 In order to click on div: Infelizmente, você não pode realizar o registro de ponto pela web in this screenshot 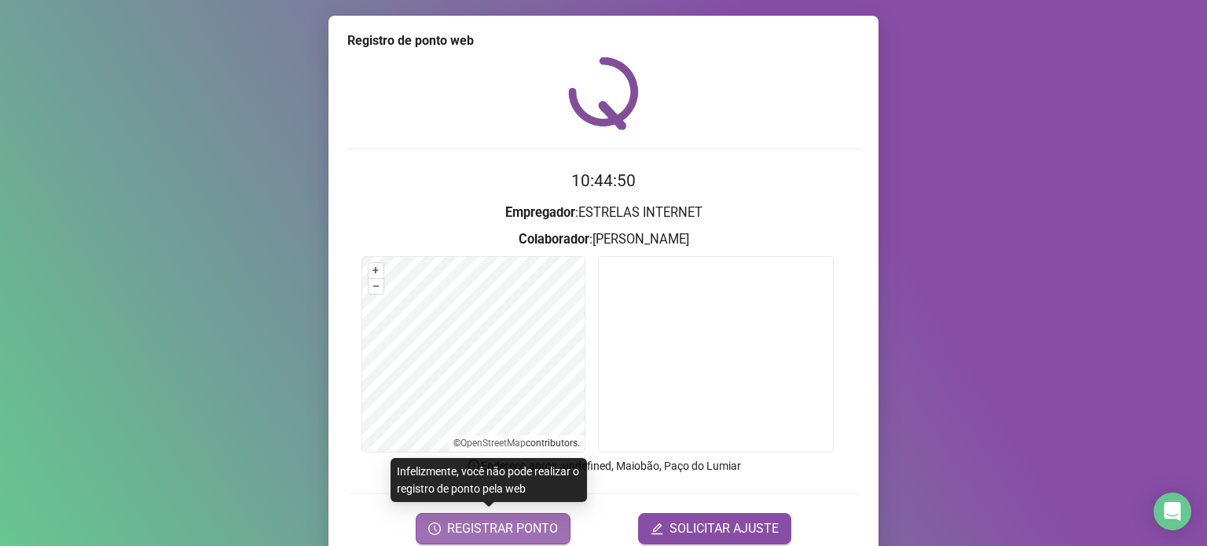, I will do `click(489, 480)`.